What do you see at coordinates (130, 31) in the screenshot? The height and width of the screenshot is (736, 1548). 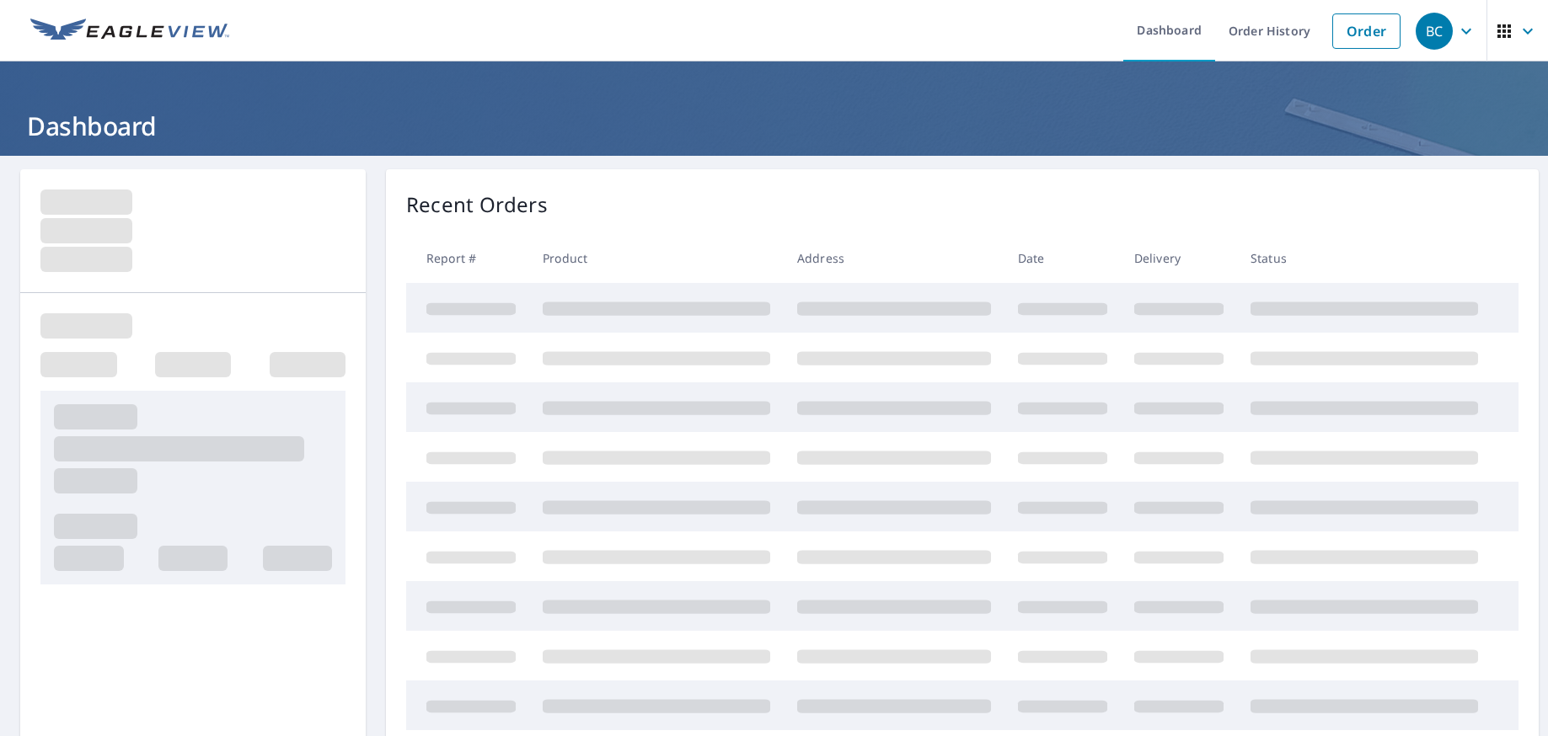 I see `img: EV Logo` at bounding box center [130, 31].